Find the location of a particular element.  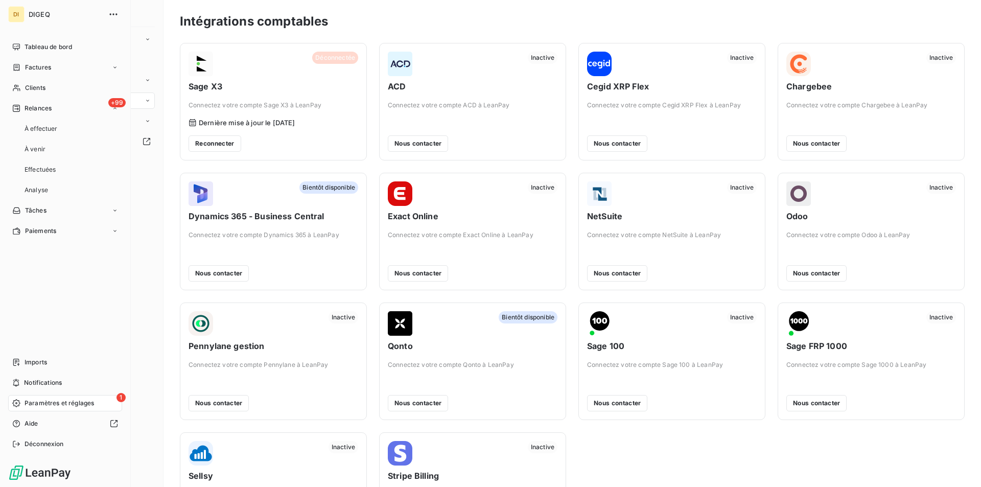

span: Connectez votre compte Cegid XRP Flex à LeanPay is located at coordinates (672, 105).